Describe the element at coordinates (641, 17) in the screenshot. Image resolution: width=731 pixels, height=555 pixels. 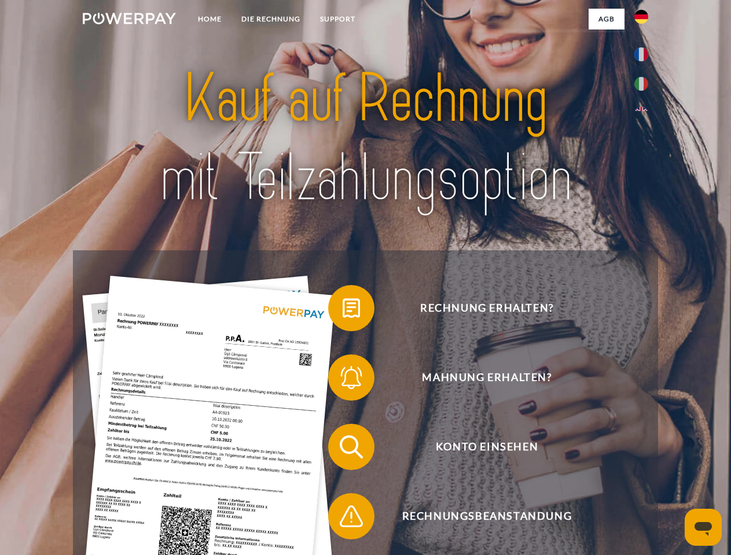
I see `img: de` at that location.